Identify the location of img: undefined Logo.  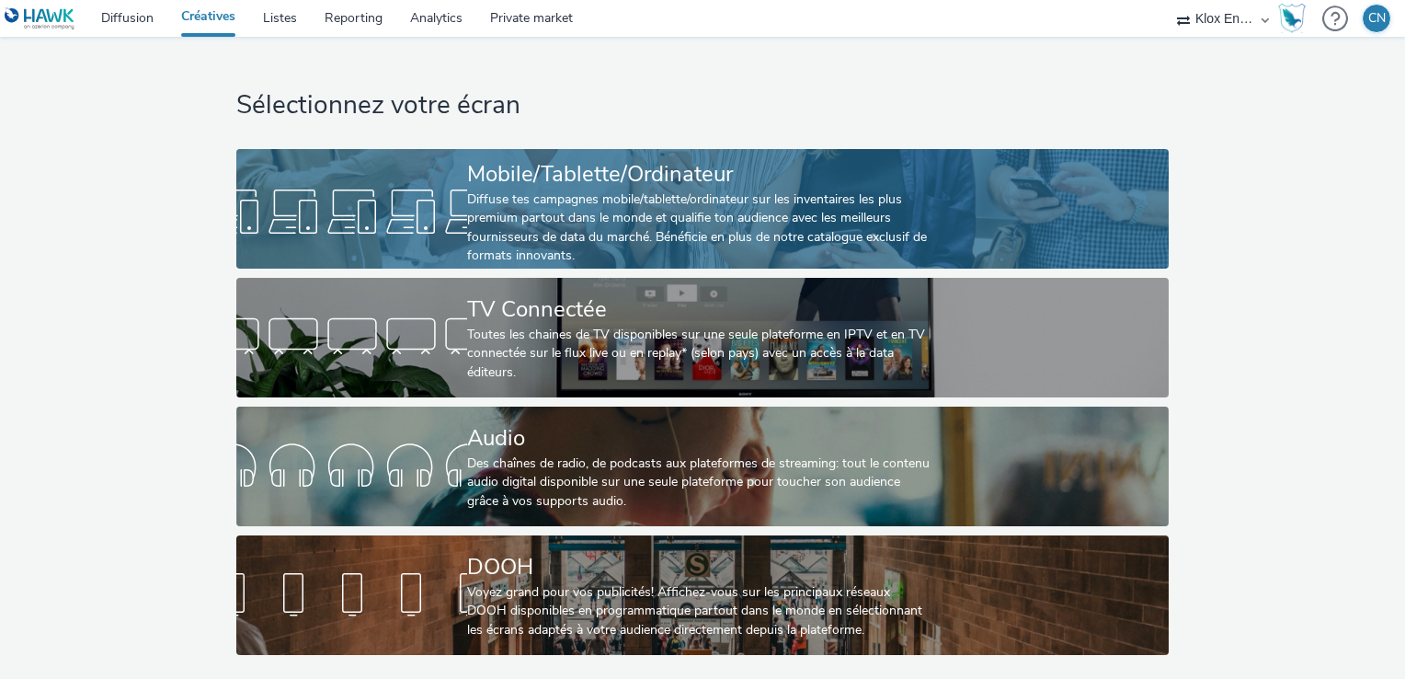
(40, 18).